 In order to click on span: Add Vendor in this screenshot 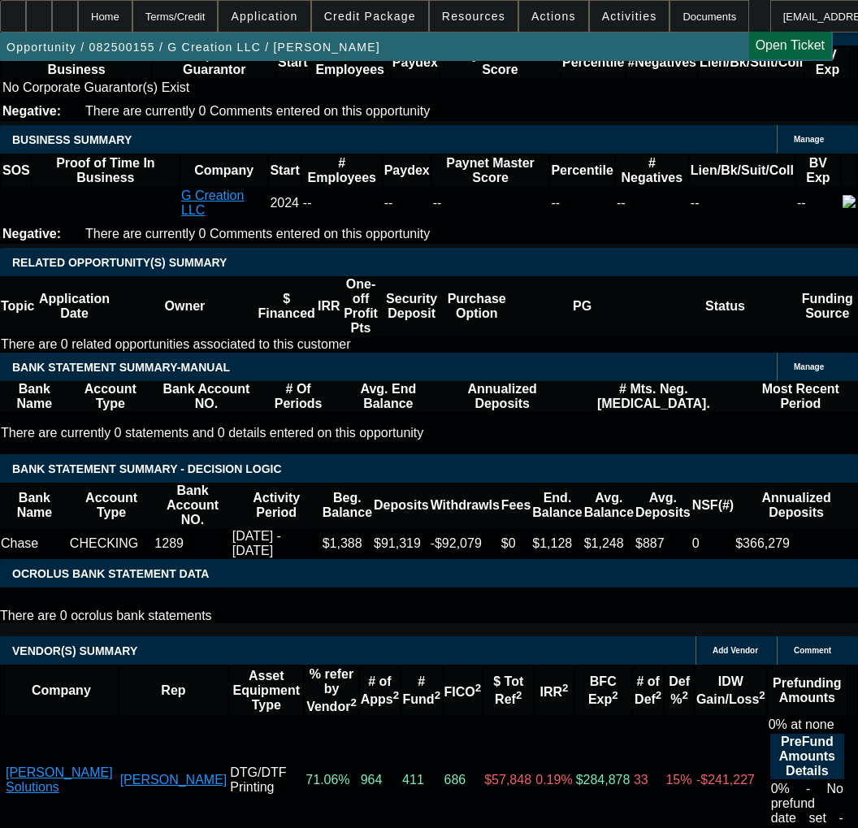, I will do `click(735, 650)`.